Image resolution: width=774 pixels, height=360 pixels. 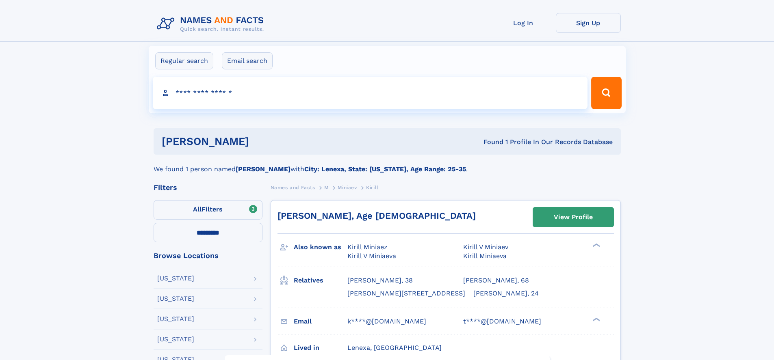 What do you see at coordinates (212, 24) in the screenshot?
I see `img: Logo Names and Facts` at bounding box center [212, 24].